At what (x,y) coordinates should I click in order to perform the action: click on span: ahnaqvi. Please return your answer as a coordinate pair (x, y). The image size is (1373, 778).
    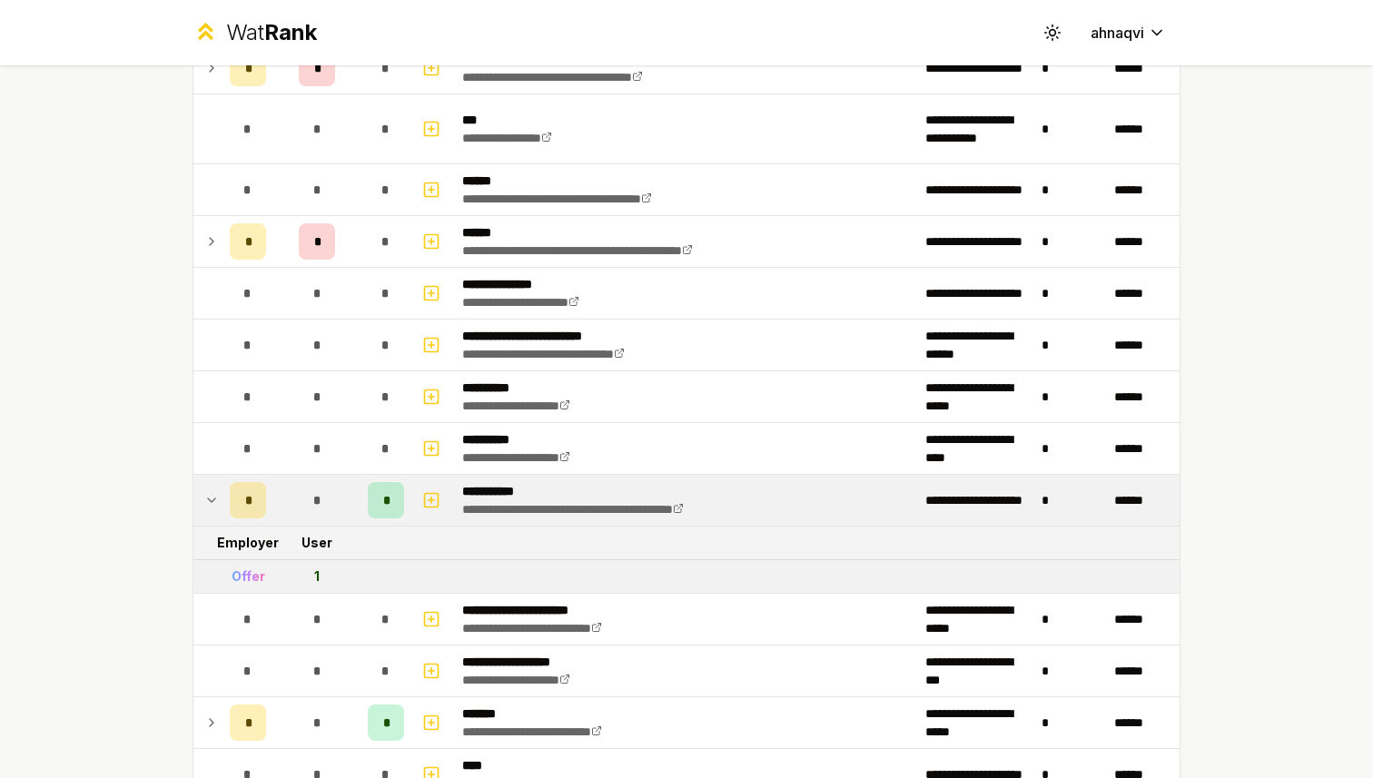
    Looking at the image, I should click on (1117, 33).